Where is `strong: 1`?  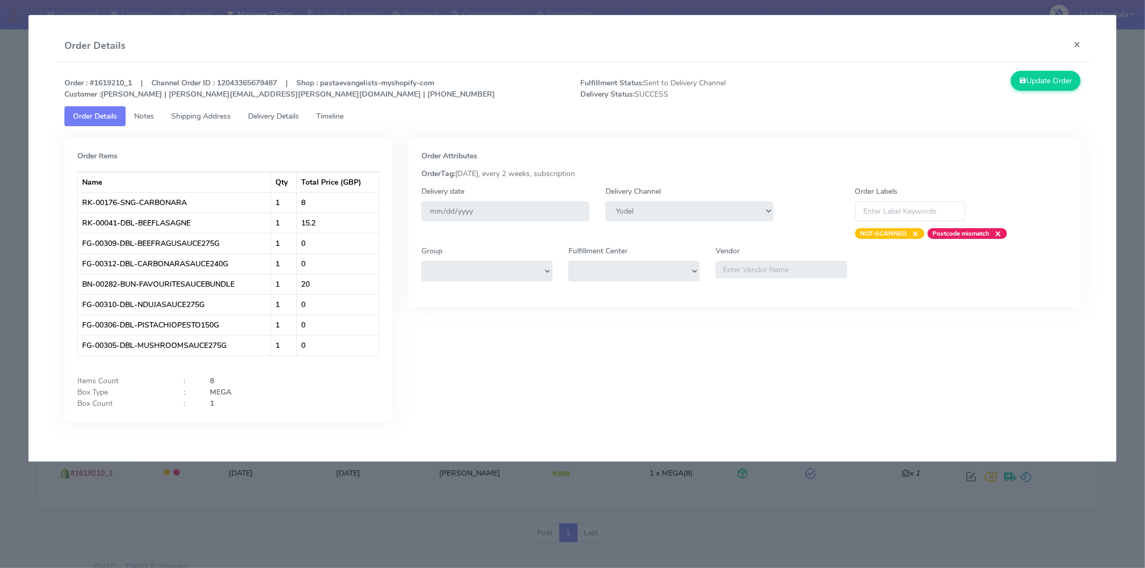
strong: 1 is located at coordinates (212, 403).